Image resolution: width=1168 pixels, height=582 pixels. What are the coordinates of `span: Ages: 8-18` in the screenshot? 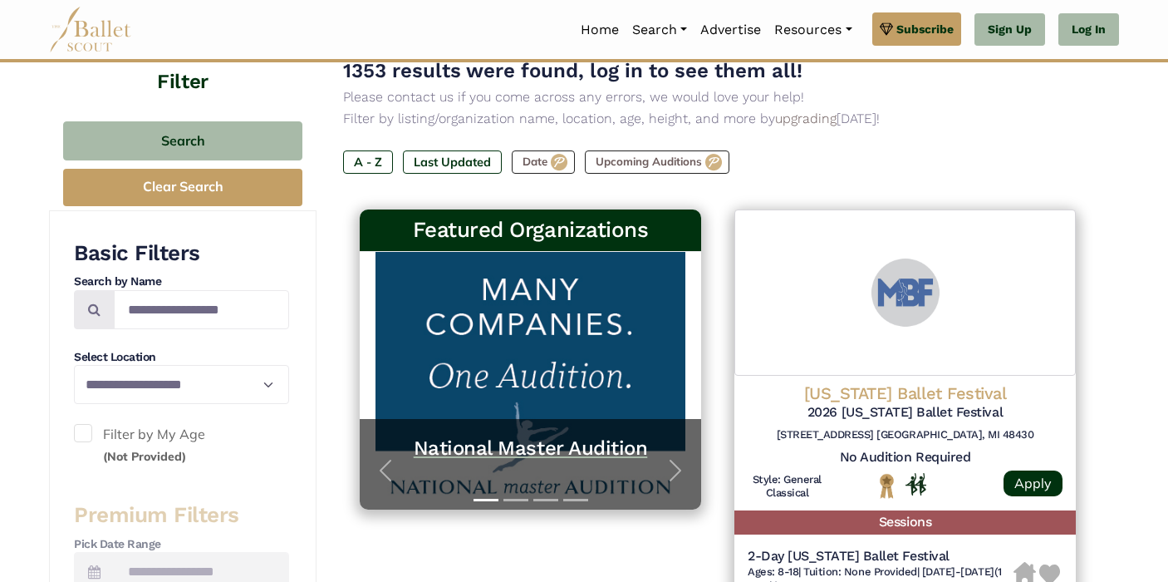 It's located at (773, 571).